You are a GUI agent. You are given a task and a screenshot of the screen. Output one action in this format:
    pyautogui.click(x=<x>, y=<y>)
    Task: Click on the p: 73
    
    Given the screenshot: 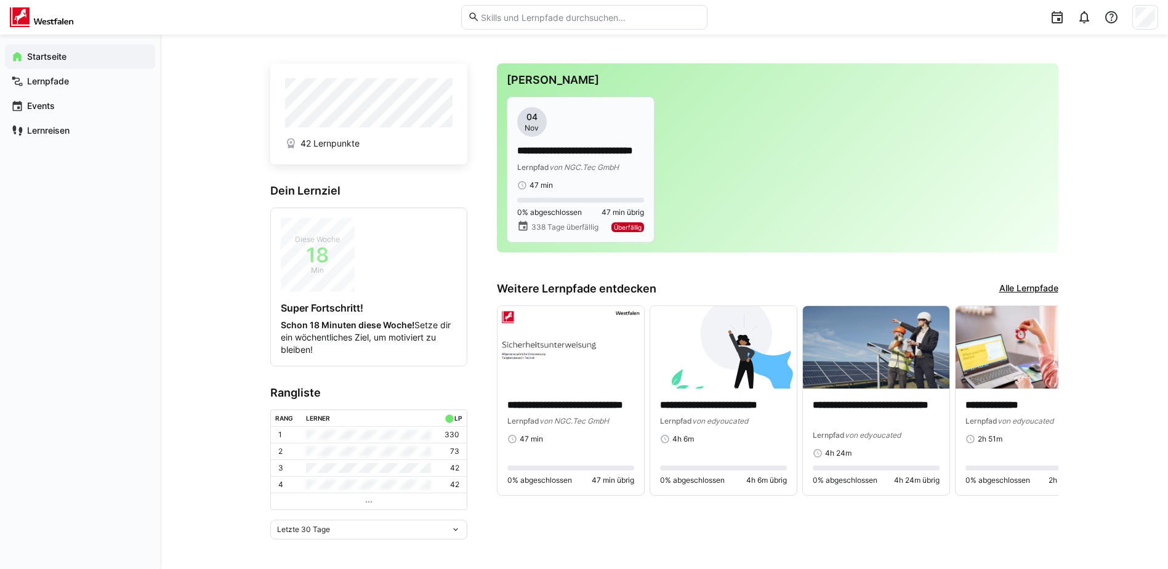 What is the action you would take?
    pyautogui.click(x=454, y=451)
    